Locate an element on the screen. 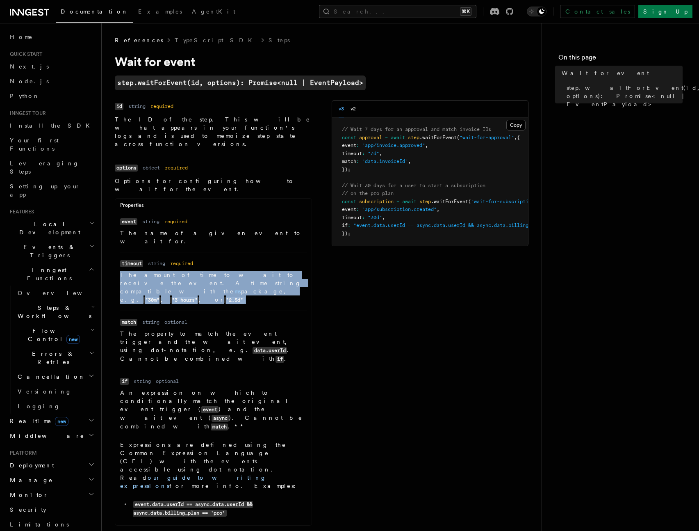  span: new is located at coordinates (62, 421).